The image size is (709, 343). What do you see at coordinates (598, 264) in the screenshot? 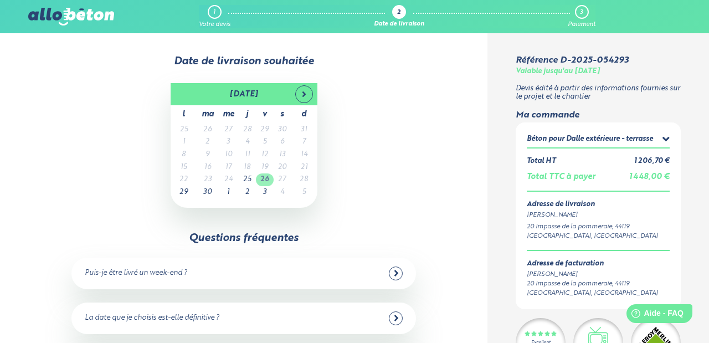
I see `div: Adresse de facturation` at bounding box center [598, 264].